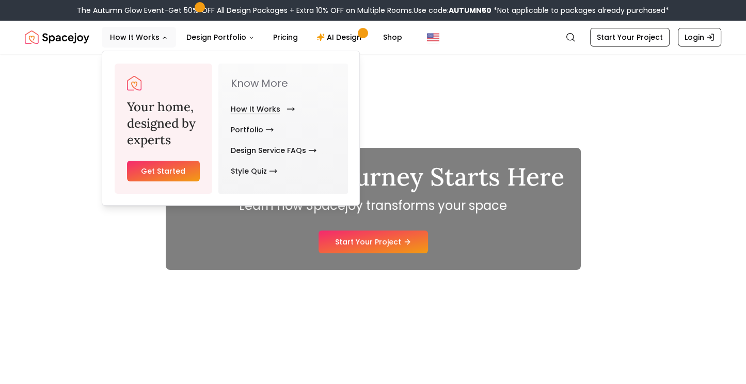  I want to click on div: The Autumn Glow Event-Get 50% OFF All Design Packages + Extra 10% OFF on Multiple Rooms., so click(373, 10).